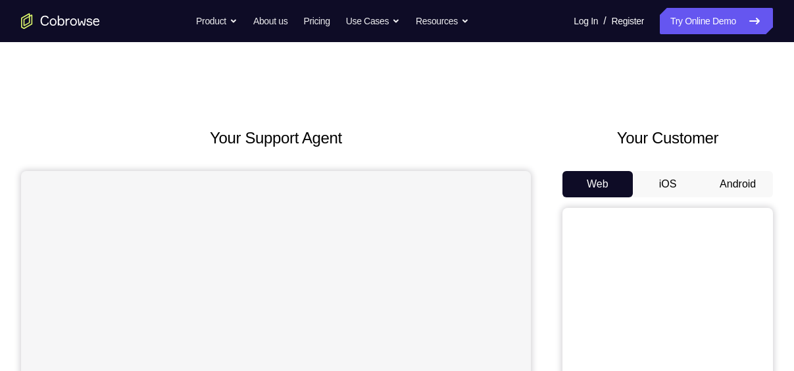  I want to click on a: About us, so click(270, 21).